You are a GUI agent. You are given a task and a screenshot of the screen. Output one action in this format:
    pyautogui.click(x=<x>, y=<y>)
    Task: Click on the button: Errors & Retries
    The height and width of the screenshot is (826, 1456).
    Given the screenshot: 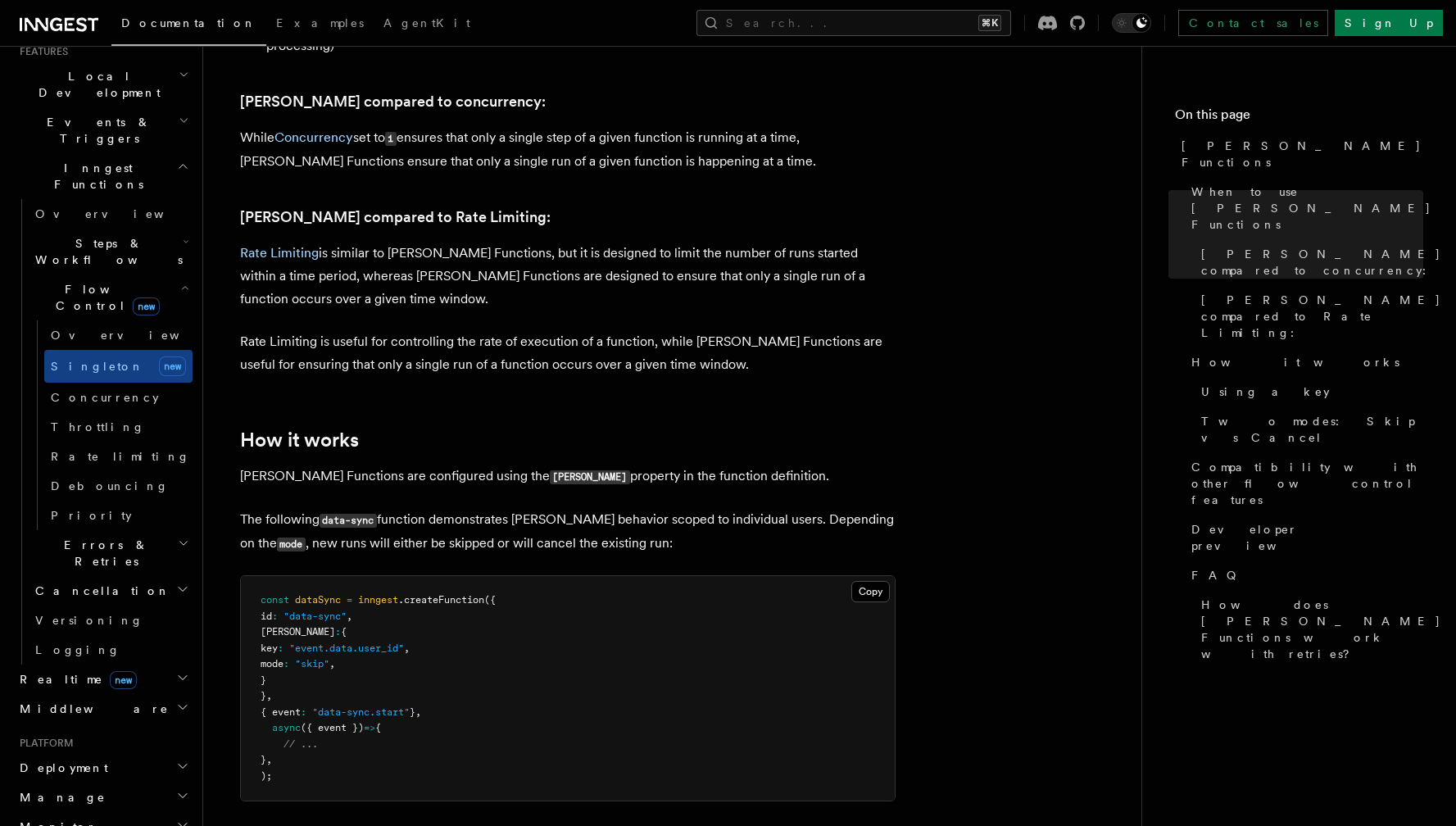 What is the action you would take?
    pyautogui.click(x=111, y=553)
    